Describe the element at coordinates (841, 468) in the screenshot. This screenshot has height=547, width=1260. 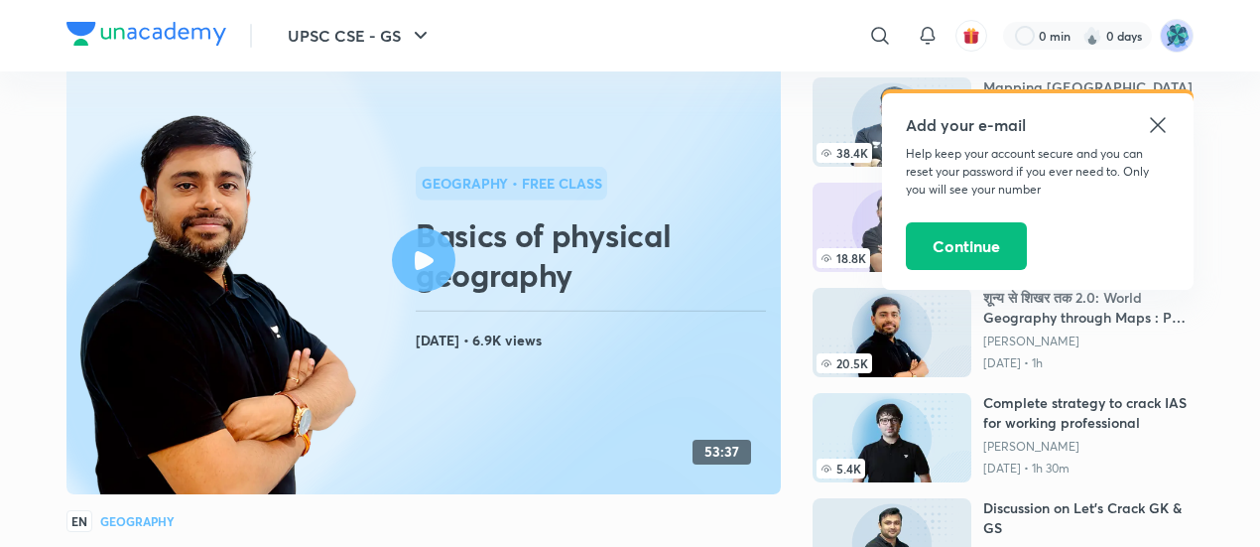
I see `span: 5.4K` at that location.